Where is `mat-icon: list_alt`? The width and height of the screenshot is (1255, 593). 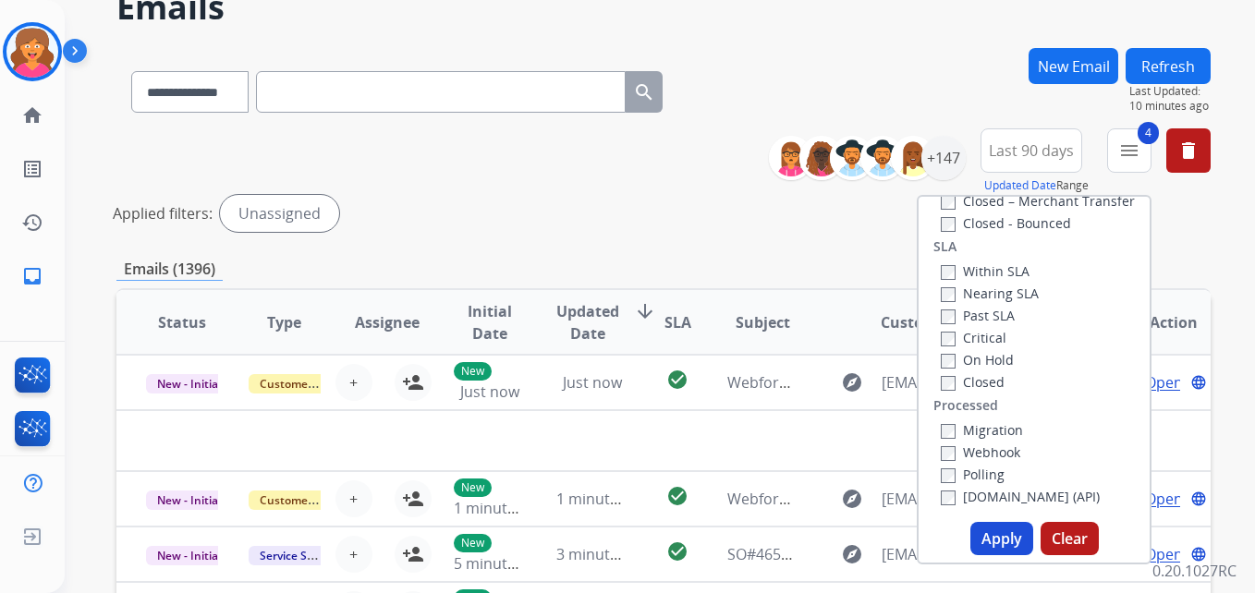 mat-icon: list_alt is located at coordinates (32, 169).